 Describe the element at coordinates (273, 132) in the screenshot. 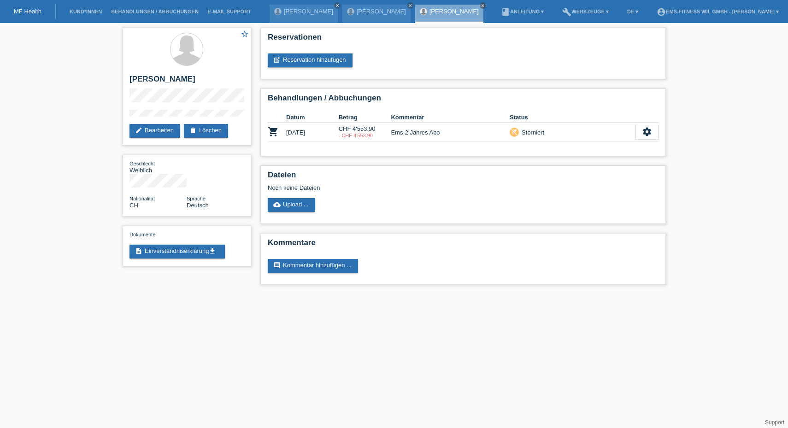

I see `i: POSP00026449` at that location.